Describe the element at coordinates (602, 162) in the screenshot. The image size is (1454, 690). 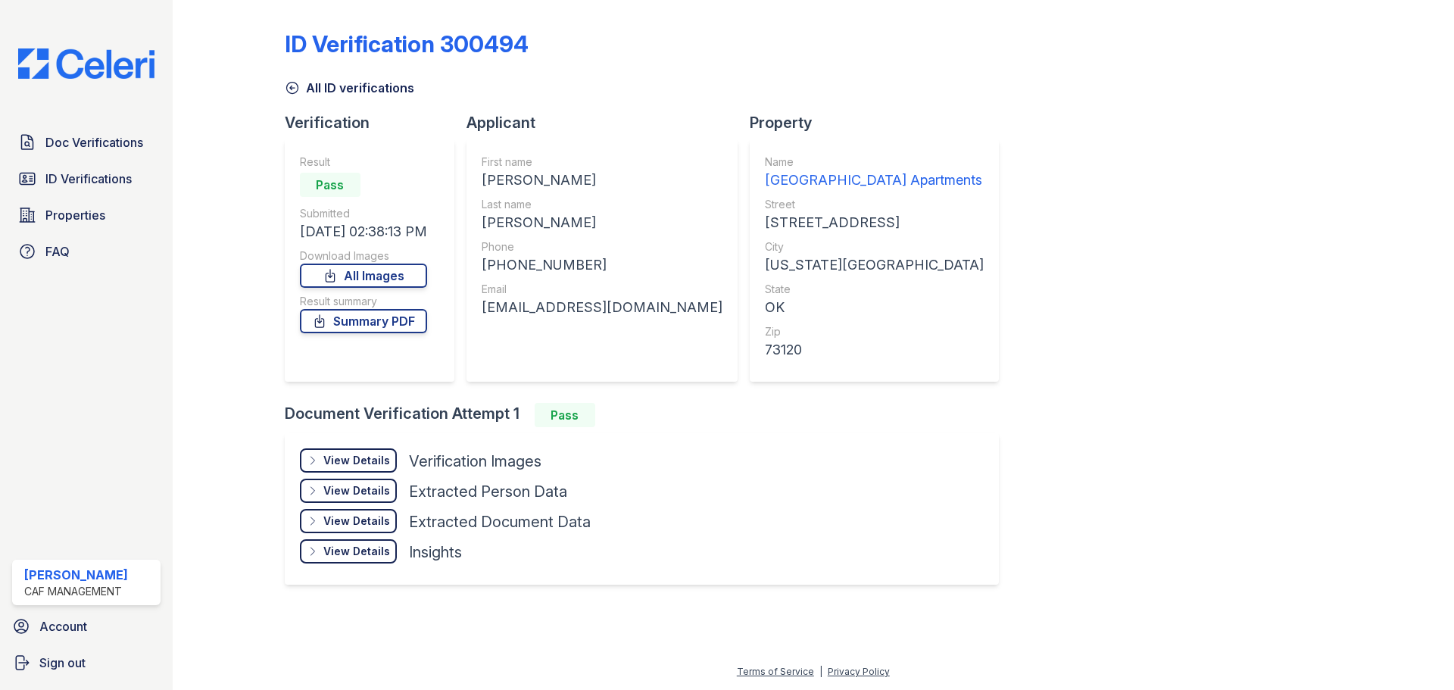
I see `div: First name` at that location.